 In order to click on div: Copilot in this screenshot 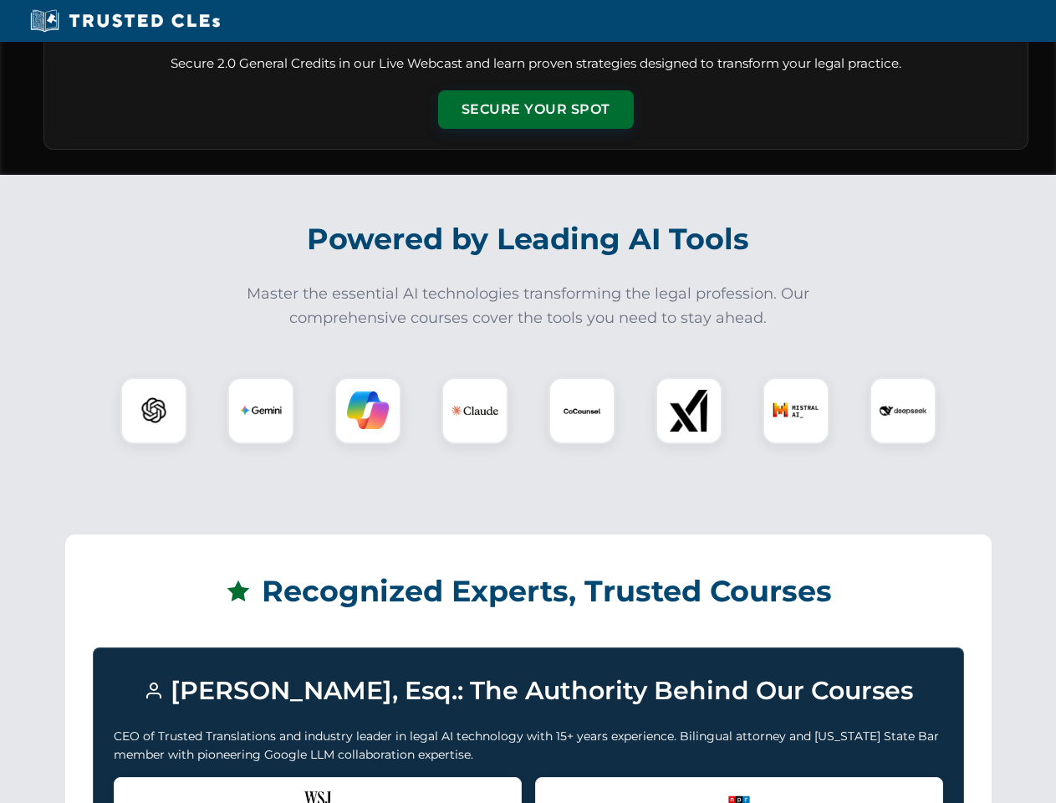, I will do `click(368, 411)`.